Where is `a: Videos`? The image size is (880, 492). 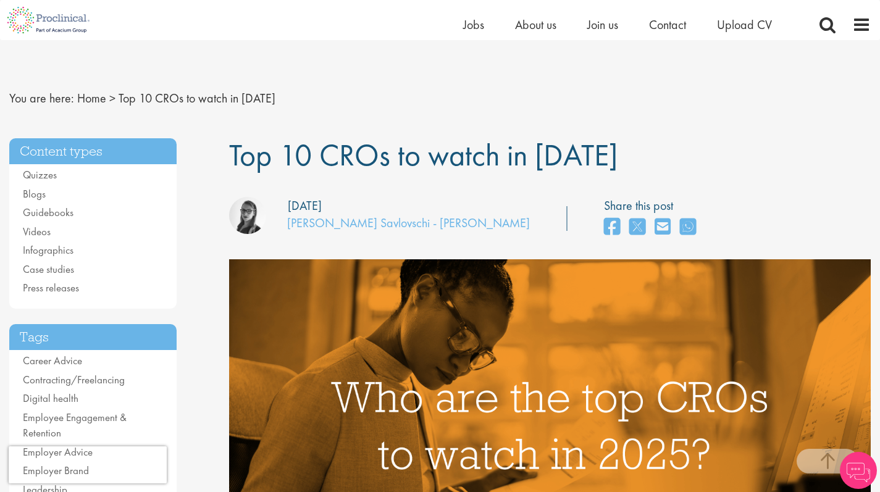 a: Videos is located at coordinates (36, 232).